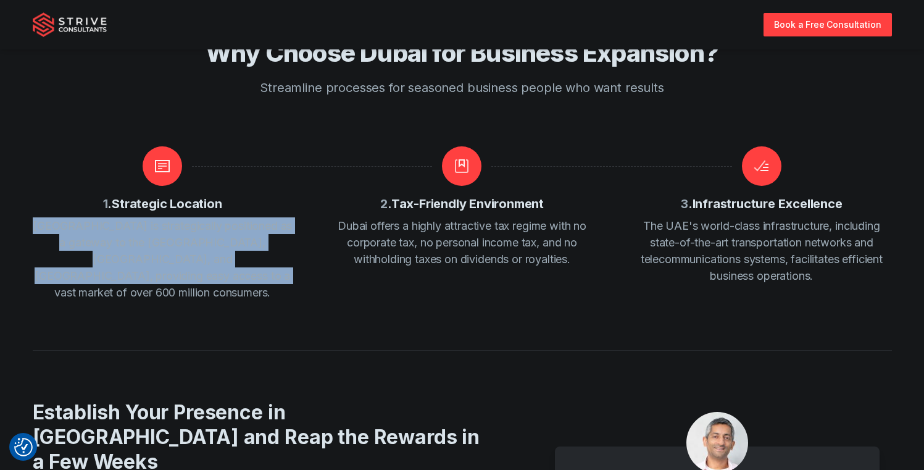  What do you see at coordinates (761, 251) in the screenshot?
I see `p: The UAE's world-class infrastructure, including state-of-the-art transportation networks and tele...` at bounding box center [761, 251].